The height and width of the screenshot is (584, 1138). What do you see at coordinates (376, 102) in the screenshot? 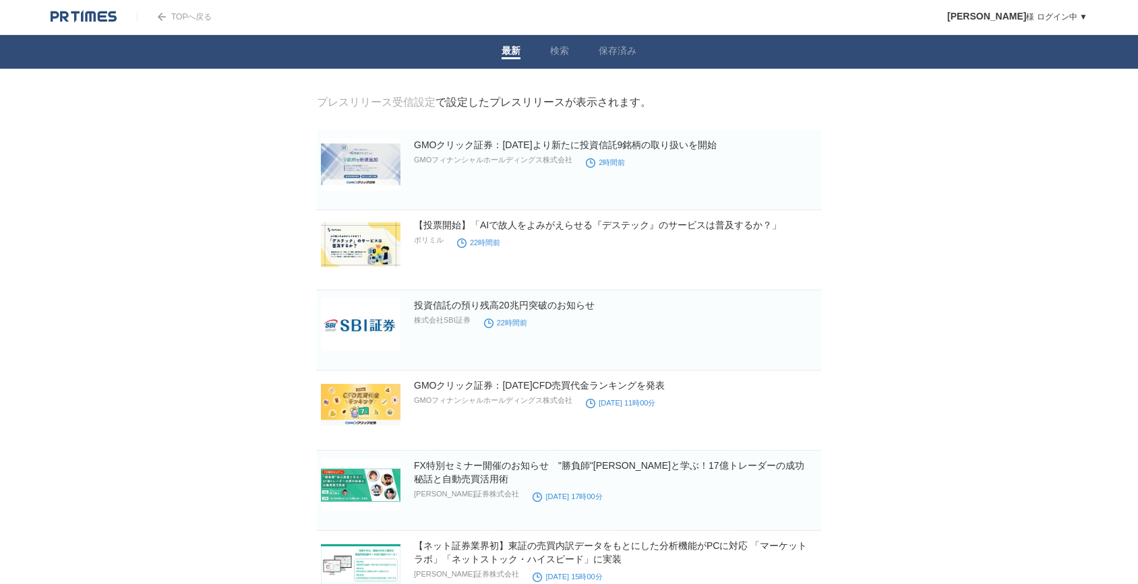
I see `a: プレスリリース受信設定` at bounding box center [376, 102].